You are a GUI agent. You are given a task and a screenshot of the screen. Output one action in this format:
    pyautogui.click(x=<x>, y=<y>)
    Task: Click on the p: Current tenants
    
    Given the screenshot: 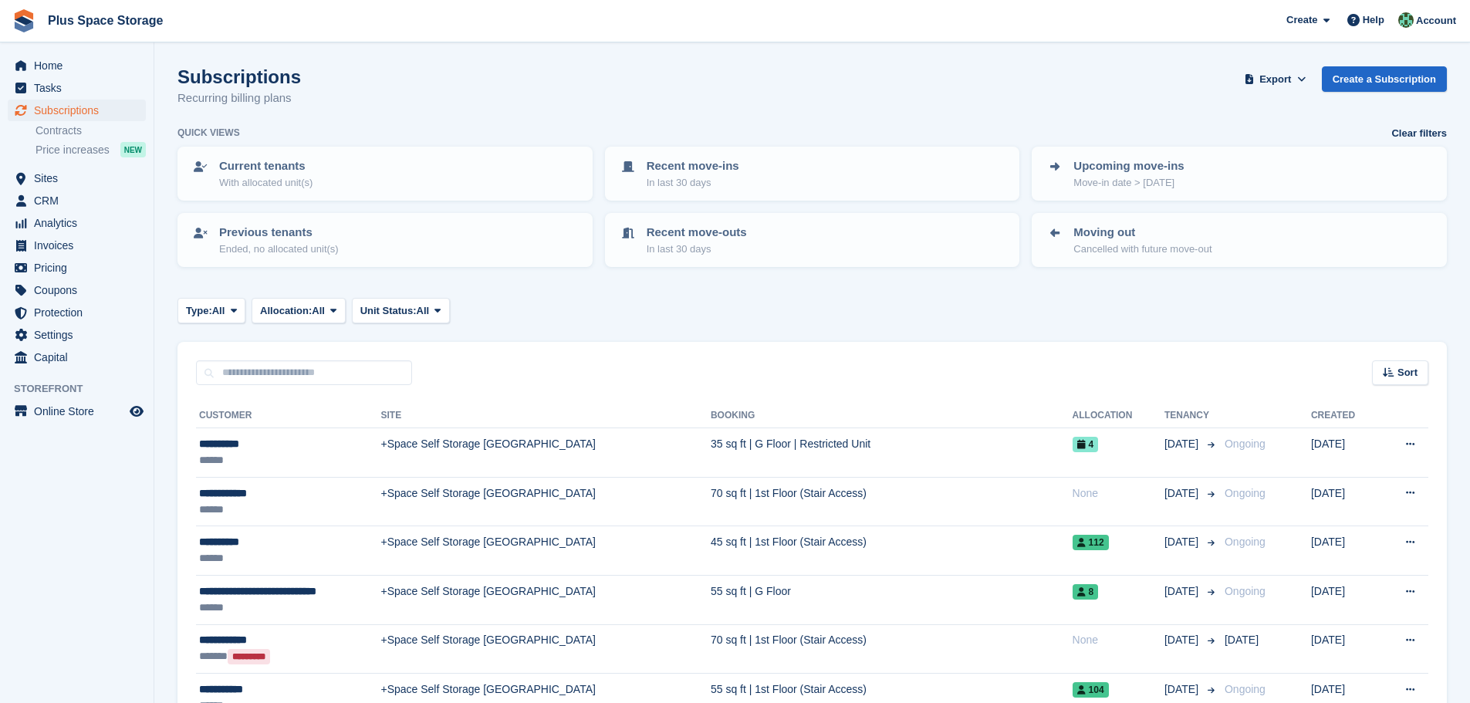 What is the action you would take?
    pyautogui.click(x=265, y=166)
    